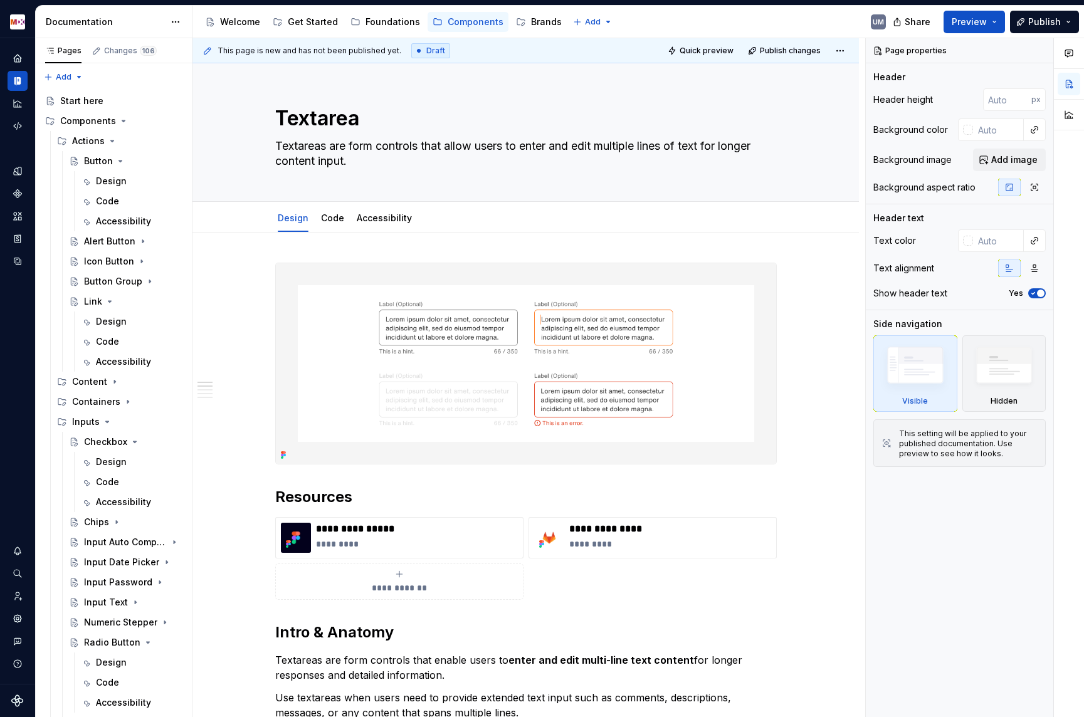  What do you see at coordinates (305, 22) in the screenshot?
I see `a: Get Started` at bounding box center [305, 22].